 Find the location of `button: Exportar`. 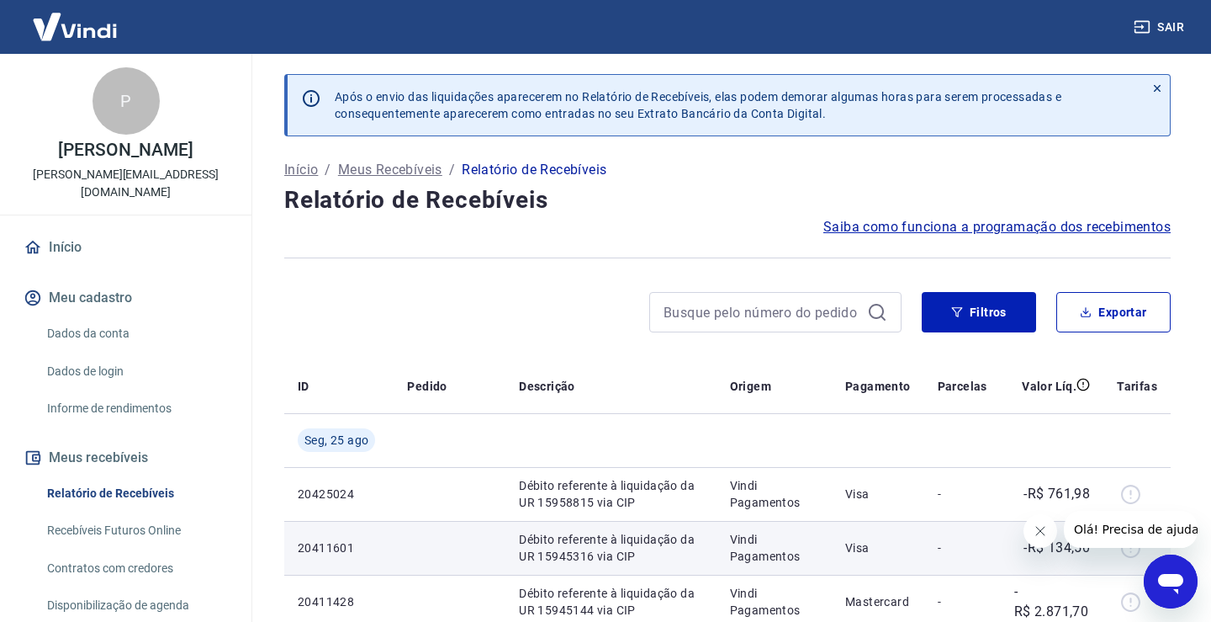

button: Exportar is located at coordinates (1114, 312).